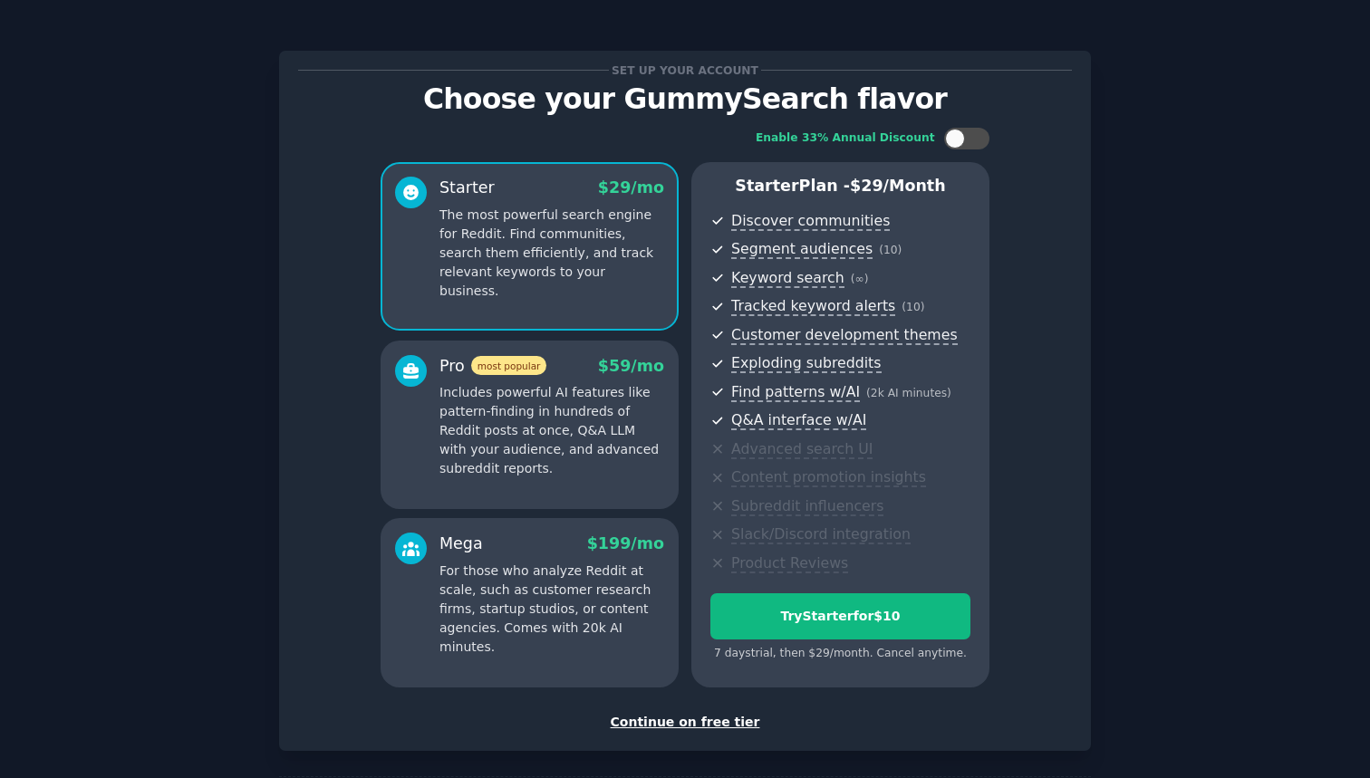 The image size is (1370, 778). What do you see at coordinates (844, 335) in the screenshot?
I see `span: Customer development themes` at bounding box center [844, 335].